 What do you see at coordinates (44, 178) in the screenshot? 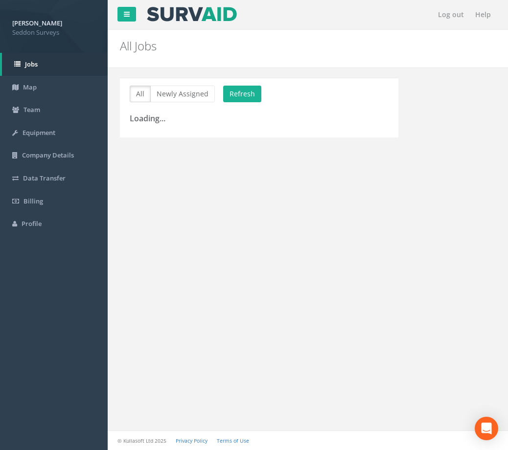
I see `span: Data Transfer` at bounding box center [44, 178].